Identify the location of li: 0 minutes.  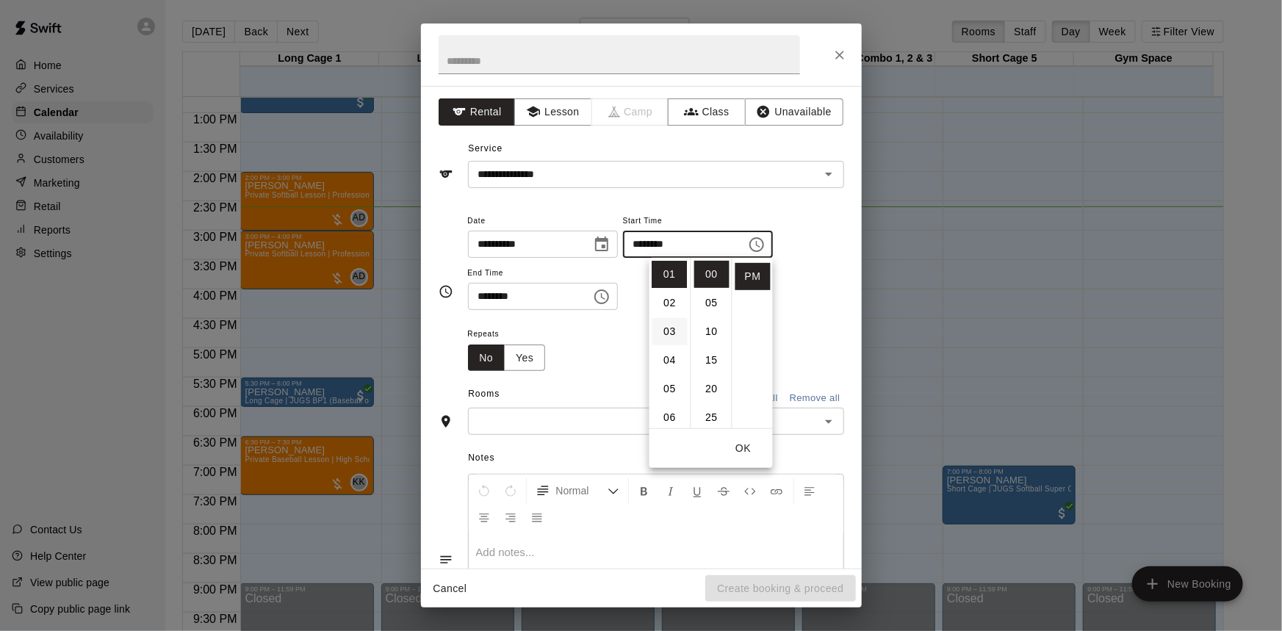
(712, 274).